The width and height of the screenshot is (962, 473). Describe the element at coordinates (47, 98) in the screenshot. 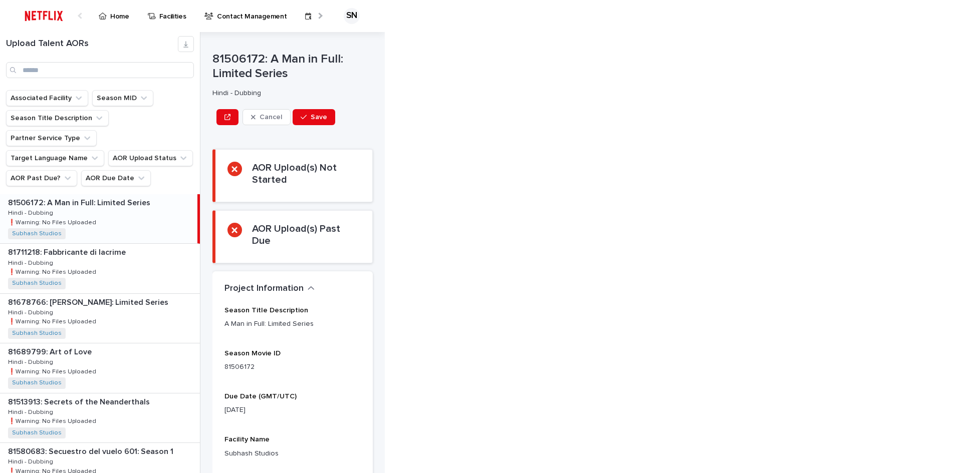

I see `button: Associated Facility` at that location.